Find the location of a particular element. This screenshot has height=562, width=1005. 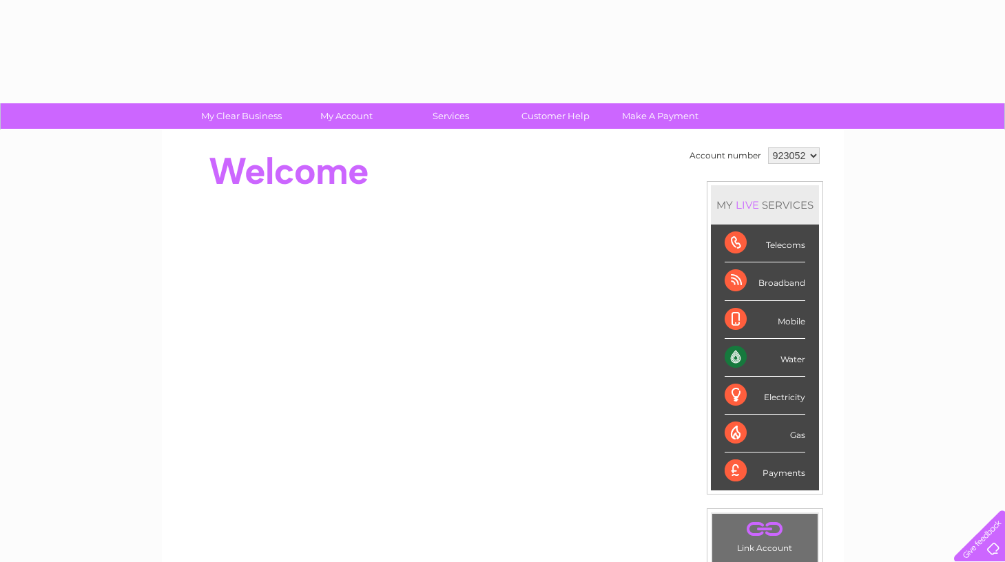

div: Gas is located at coordinates (765, 433).